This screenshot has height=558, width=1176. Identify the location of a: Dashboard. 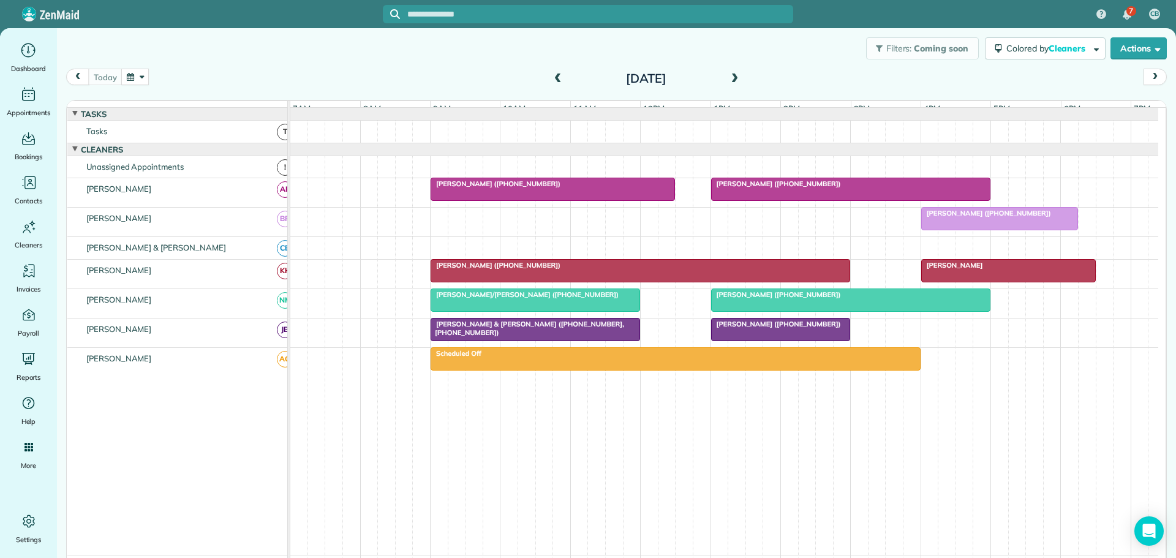
(28, 58).